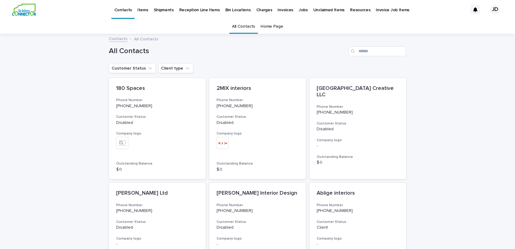 Image resolution: width=515 pixels, height=249 pixels. I want to click on p: Client, so click(358, 227).